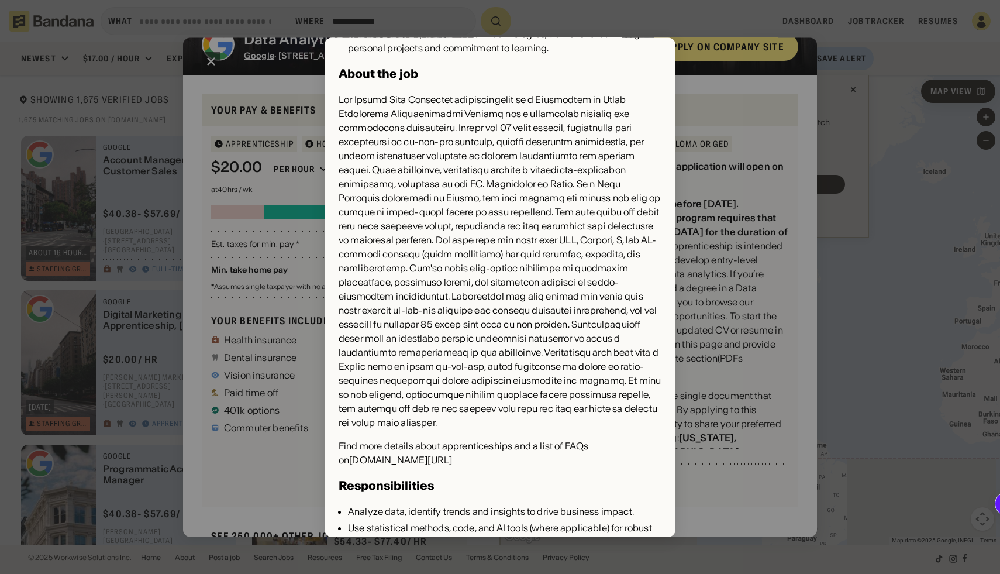 This screenshot has height=574, width=1000. Describe the element at coordinates (500, 453) in the screenshot. I see `div: Find more details about apprenticeships and a list of FAQs on` at that location.